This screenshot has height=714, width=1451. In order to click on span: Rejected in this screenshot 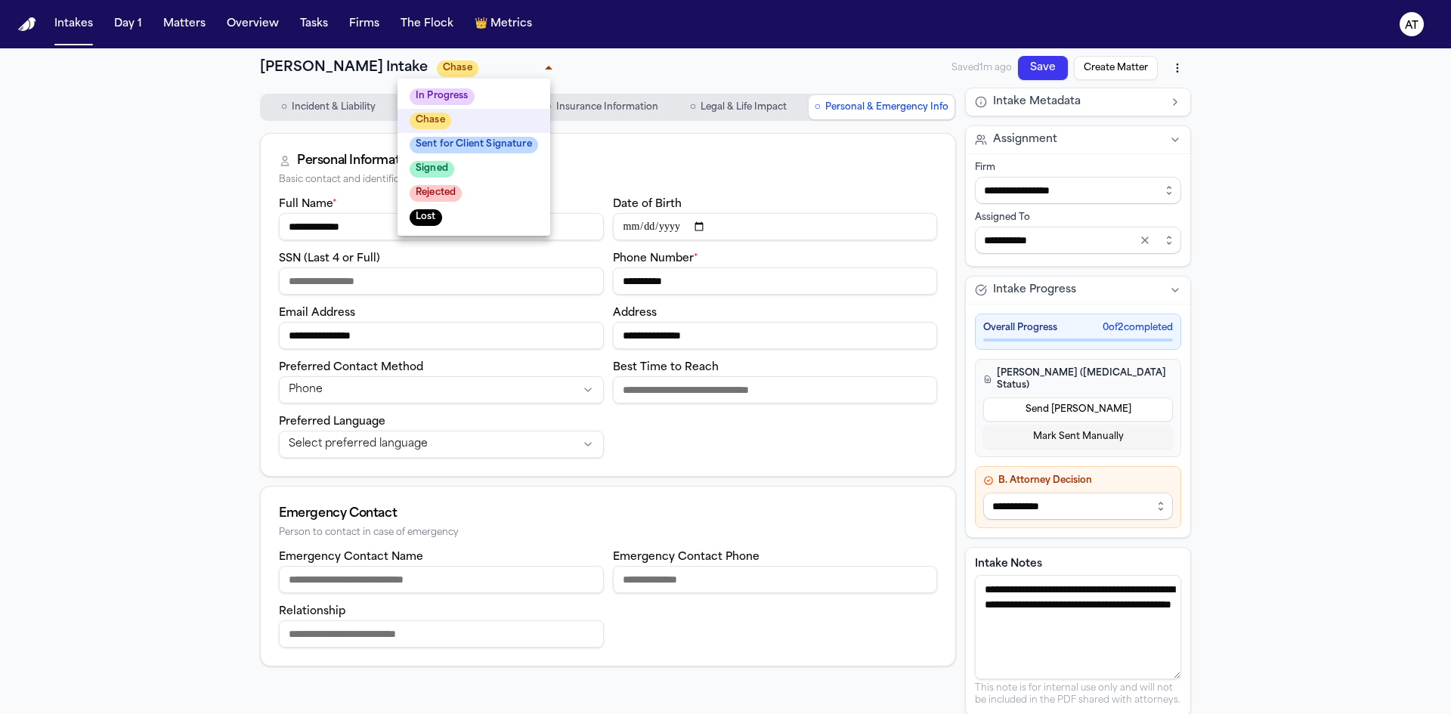, I will do `click(435, 194)`.